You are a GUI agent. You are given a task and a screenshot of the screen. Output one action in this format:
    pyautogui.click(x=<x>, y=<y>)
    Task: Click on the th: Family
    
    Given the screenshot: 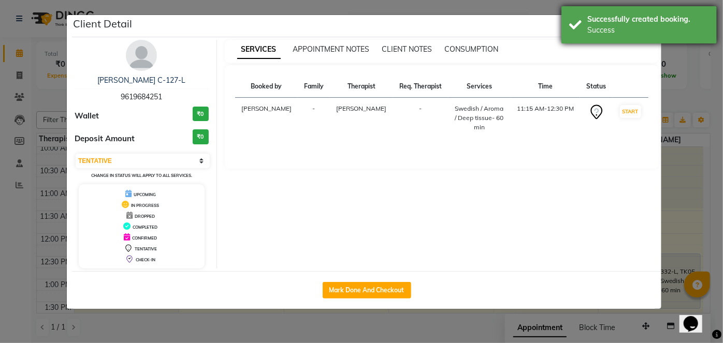 What is the action you would take?
    pyautogui.click(x=314, y=86)
    